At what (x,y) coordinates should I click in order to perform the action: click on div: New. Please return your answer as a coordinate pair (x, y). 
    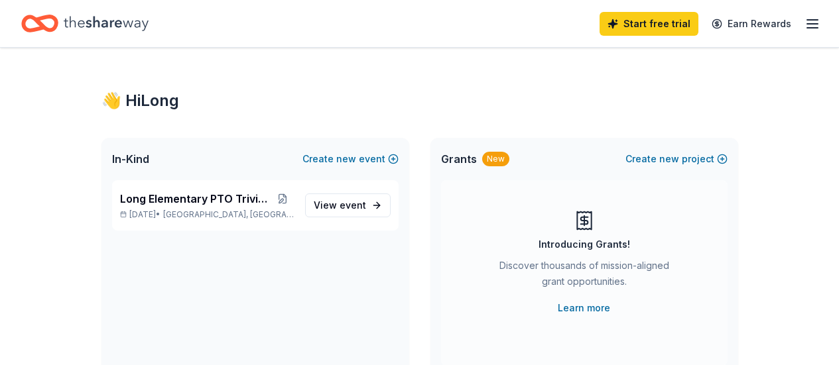
    Looking at the image, I should click on (495, 159).